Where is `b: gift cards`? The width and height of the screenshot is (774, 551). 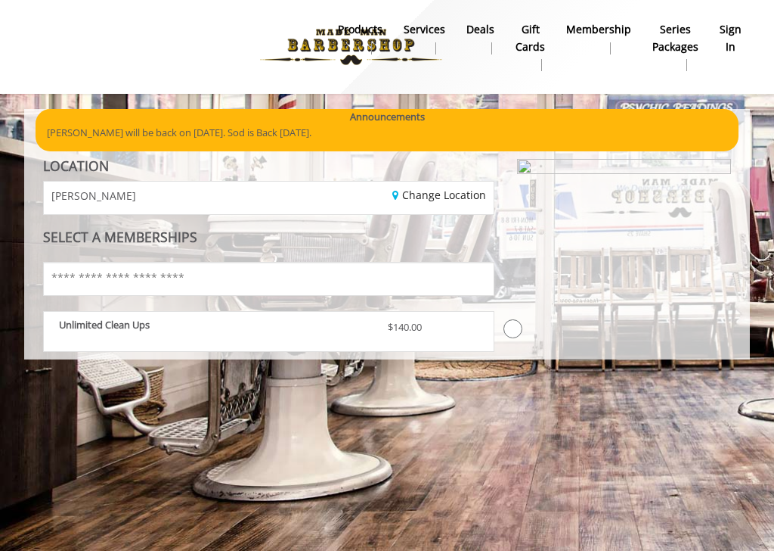
b: gift cards is located at coordinates (530, 38).